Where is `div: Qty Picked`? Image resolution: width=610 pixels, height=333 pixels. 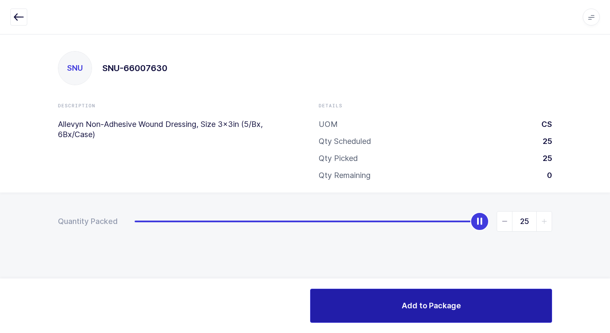
div: Qty Picked is located at coordinates (338, 159).